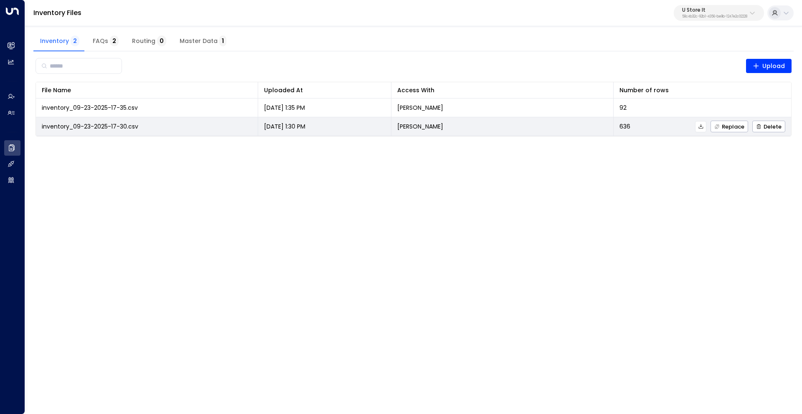 The height and width of the screenshot is (414, 802). What do you see at coordinates (90, 127) in the screenshot?
I see `span: inventory_09-23-2025-17-30.csv` at bounding box center [90, 127].